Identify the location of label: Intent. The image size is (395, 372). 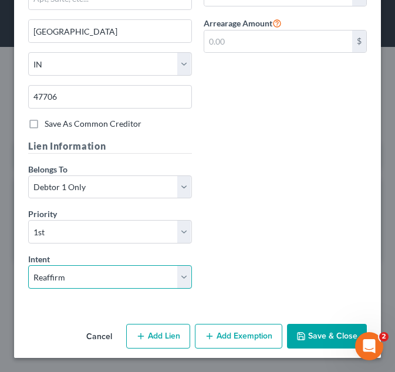
(39, 259).